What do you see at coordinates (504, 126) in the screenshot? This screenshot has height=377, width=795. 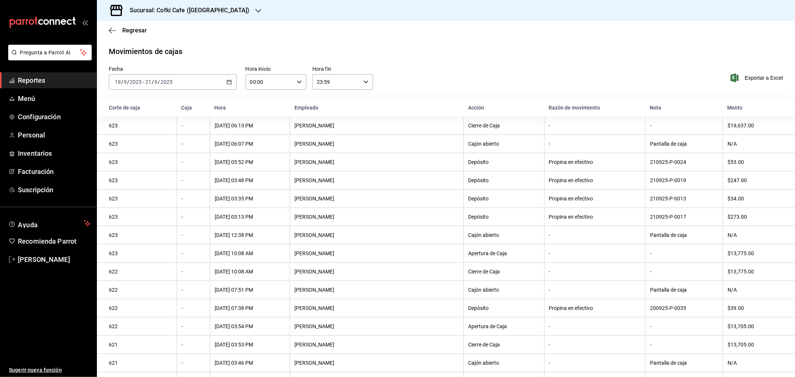 I see `div: Cierre de Caja` at bounding box center [504, 126].